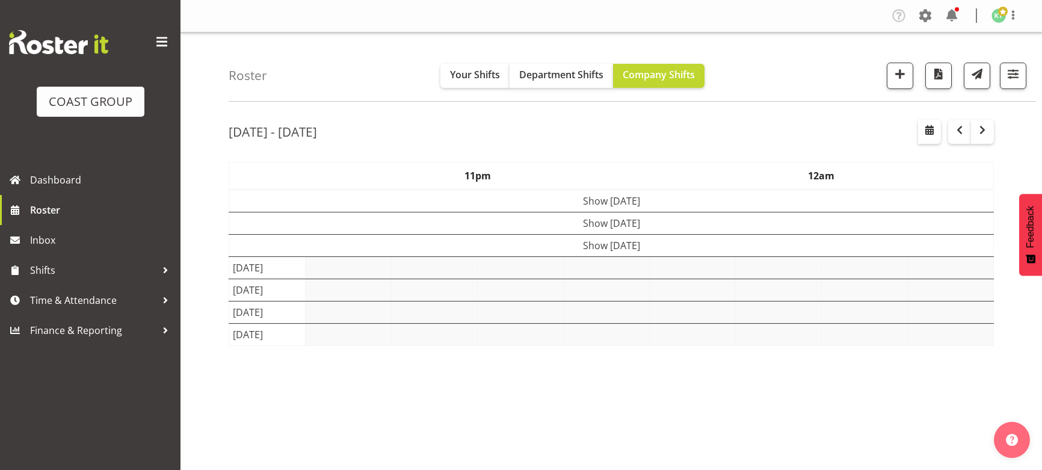 This screenshot has width=1042, height=470. Describe the element at coordinates (1031, 235) in the screenshot. I see `button: Feedback - Show survey` at that location.